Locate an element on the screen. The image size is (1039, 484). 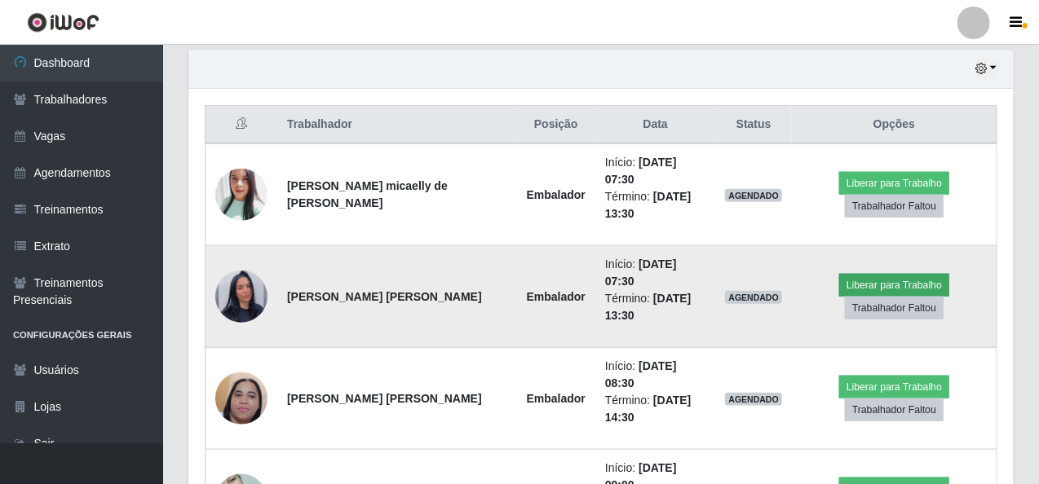
img: 1739383182576.jpeg is located at coordinates (241, 399).